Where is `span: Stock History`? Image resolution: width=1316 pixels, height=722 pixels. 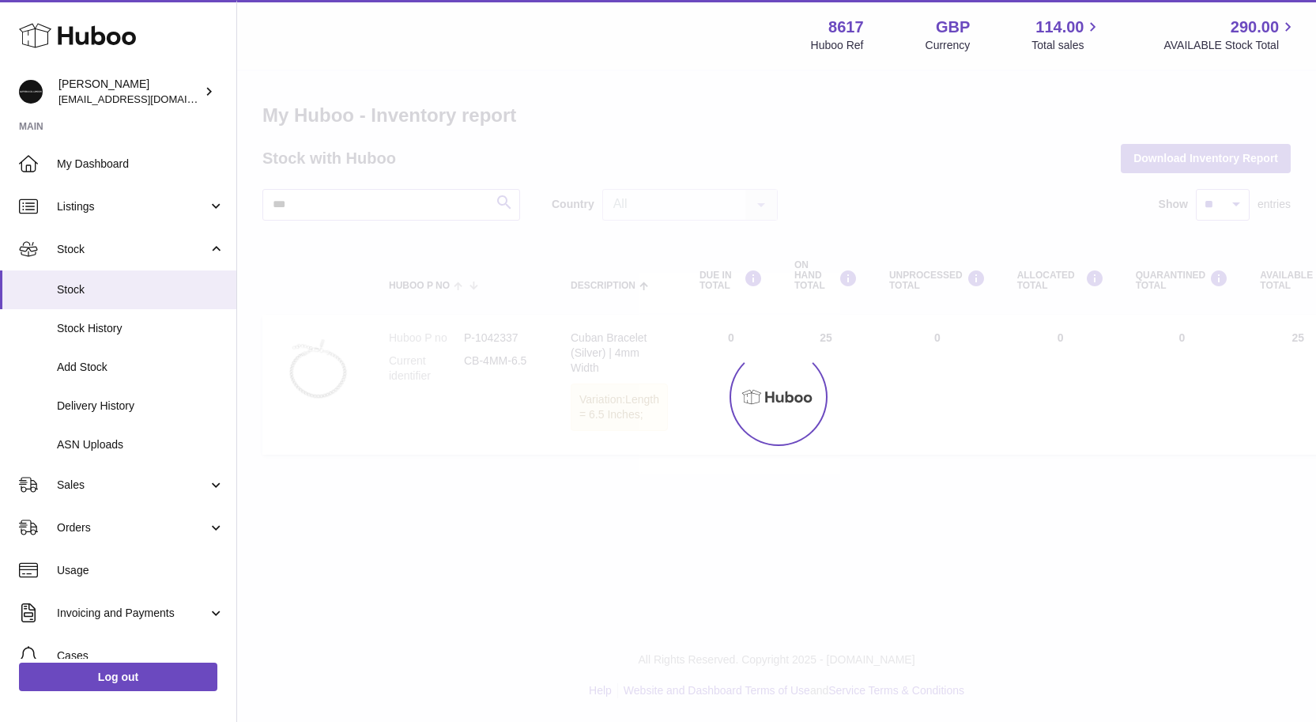 span: Stock History is located at coordinates (141, 328).